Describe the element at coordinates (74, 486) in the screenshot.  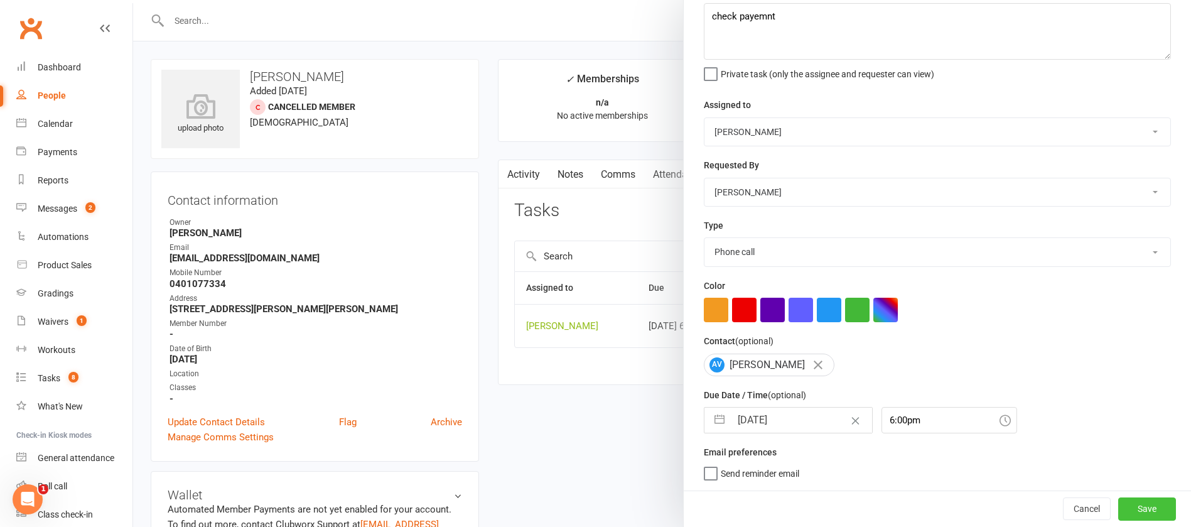
I see `a: Roll call` at that location.